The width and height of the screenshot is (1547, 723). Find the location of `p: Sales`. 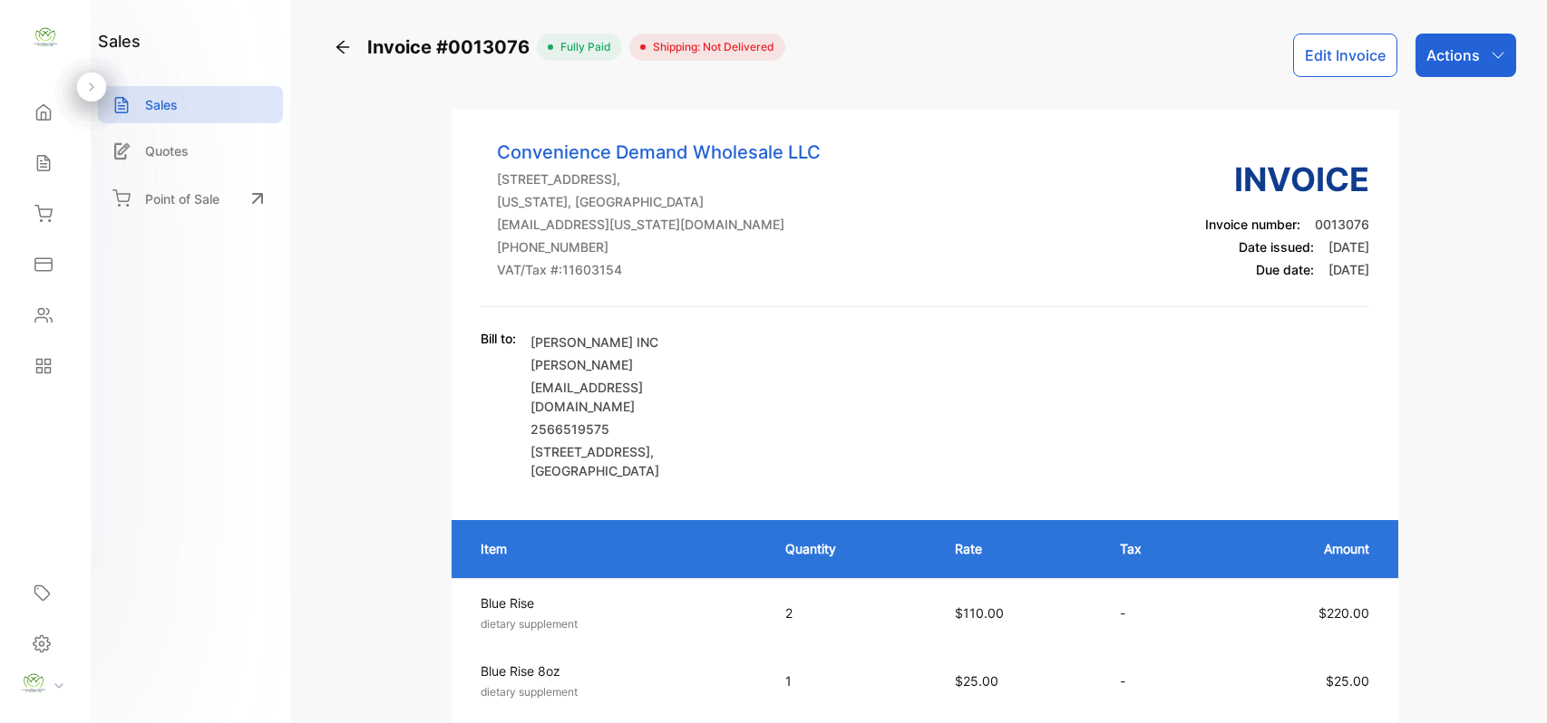

p: Sales is located at coordinates (161, 104).